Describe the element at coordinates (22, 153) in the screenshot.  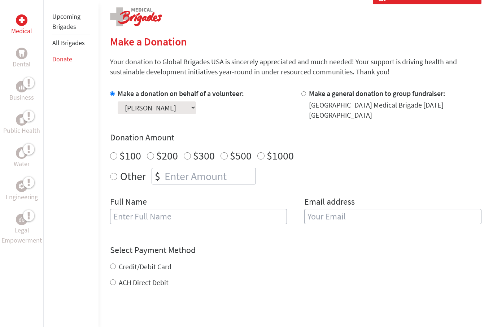
I see `div: Water` at that location.